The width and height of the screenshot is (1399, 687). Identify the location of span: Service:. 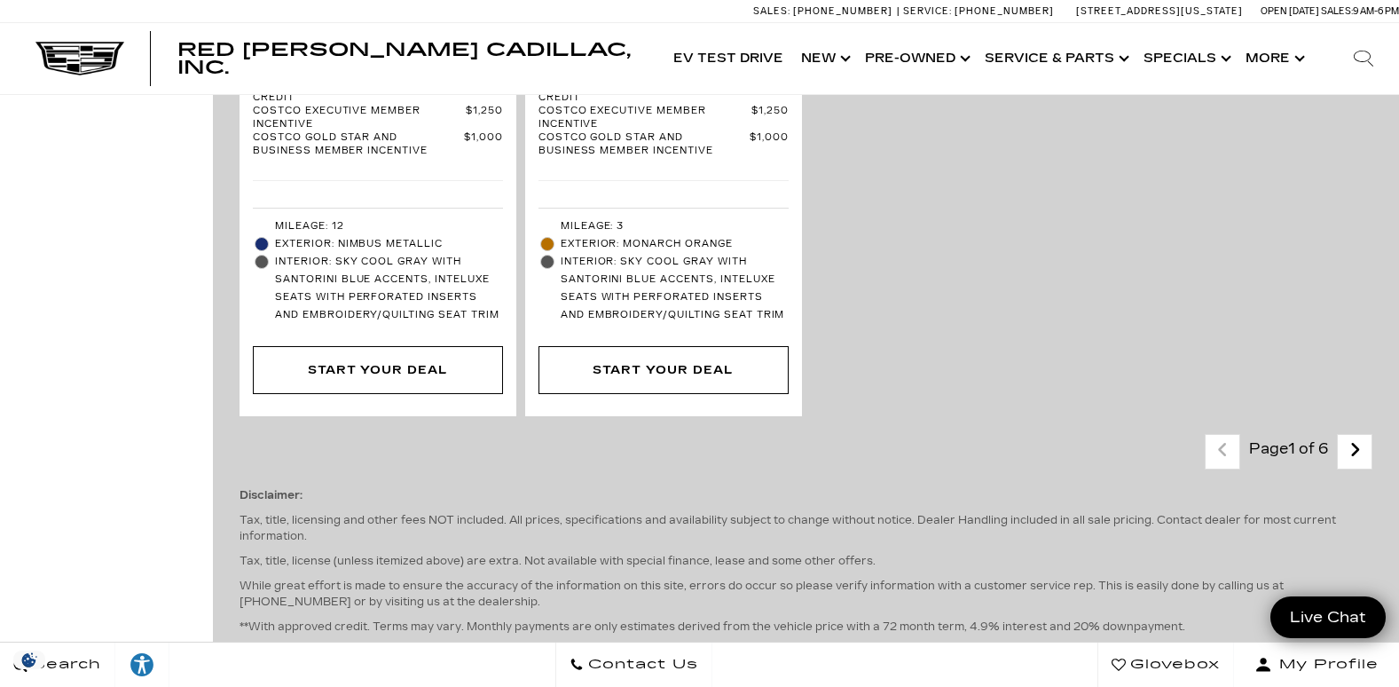
(927, 11).